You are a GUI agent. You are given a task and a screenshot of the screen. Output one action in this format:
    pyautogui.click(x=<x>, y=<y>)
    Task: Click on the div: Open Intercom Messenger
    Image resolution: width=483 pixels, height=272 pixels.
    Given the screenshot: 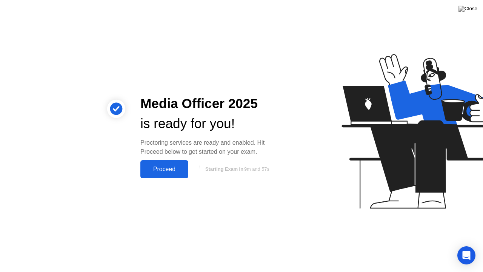 What is the action you would take?
    pyautogui.click(x=466, y=255)
    